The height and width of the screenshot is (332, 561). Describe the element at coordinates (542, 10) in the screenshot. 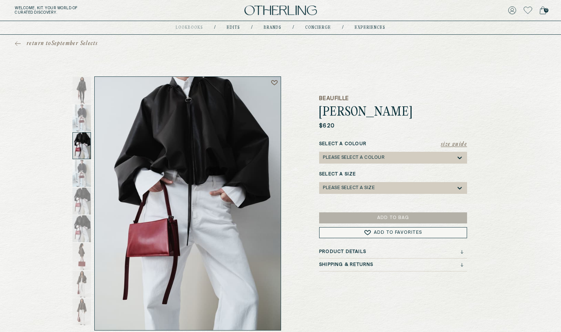

I see `a: 0` at that location.